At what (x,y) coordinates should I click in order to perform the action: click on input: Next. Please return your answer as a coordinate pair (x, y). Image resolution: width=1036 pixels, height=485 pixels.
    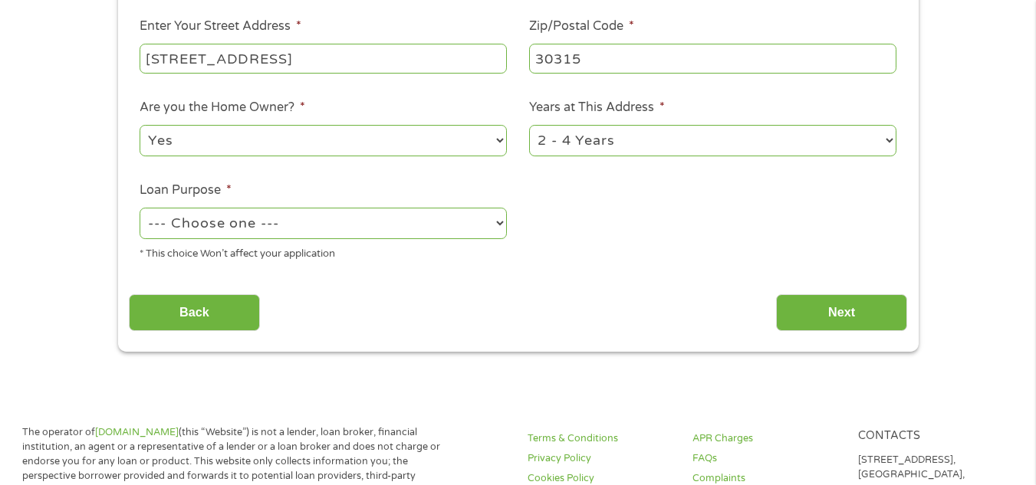
    Looking at the image, I should click on (841, 313).